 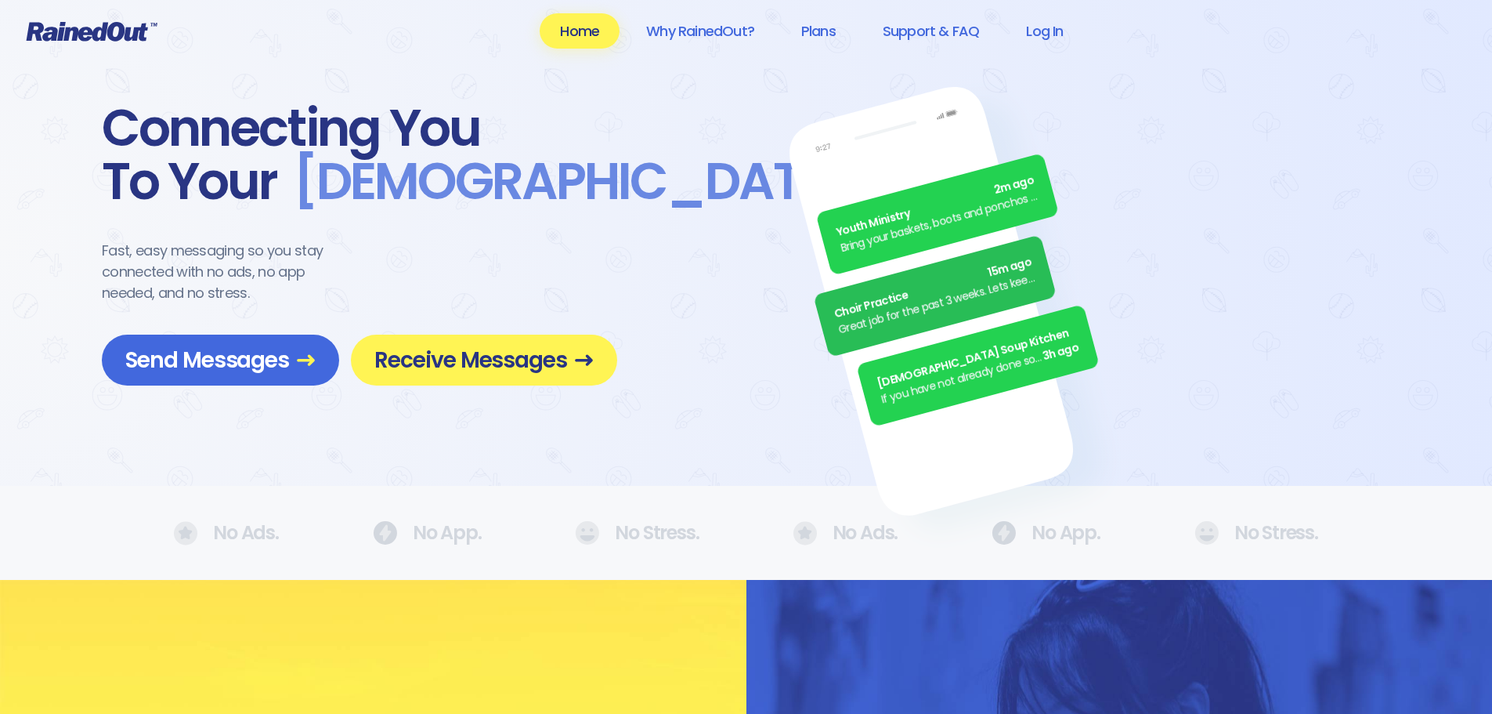 What do you see at coordinates (819, 31) in the screenshot?
I see `a: Plans` at bounding box center [819, 31].